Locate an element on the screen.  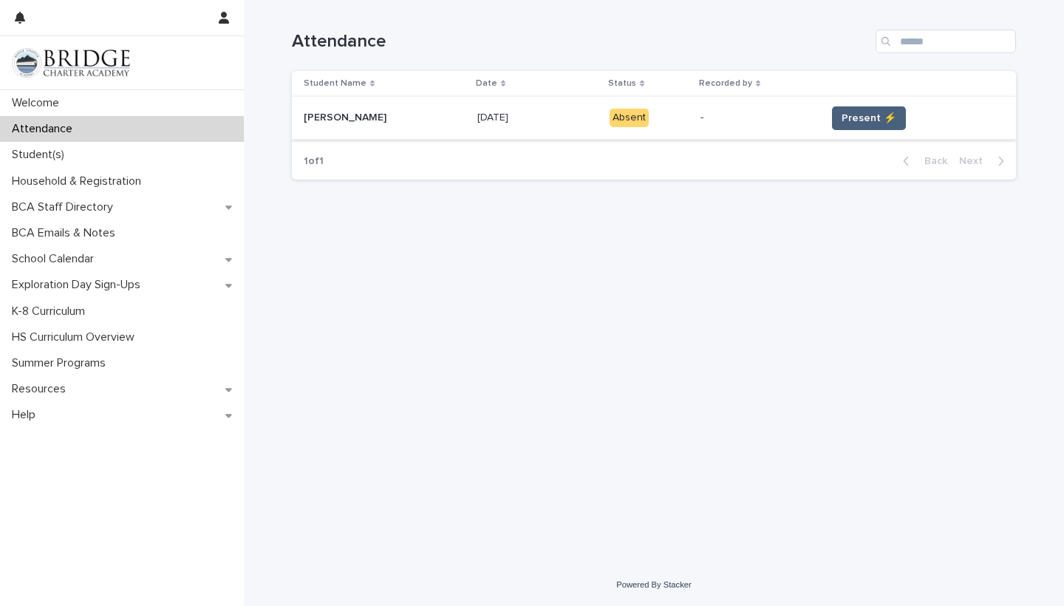
p: BCA Emails & Notes is located at coordinates (66, 233).